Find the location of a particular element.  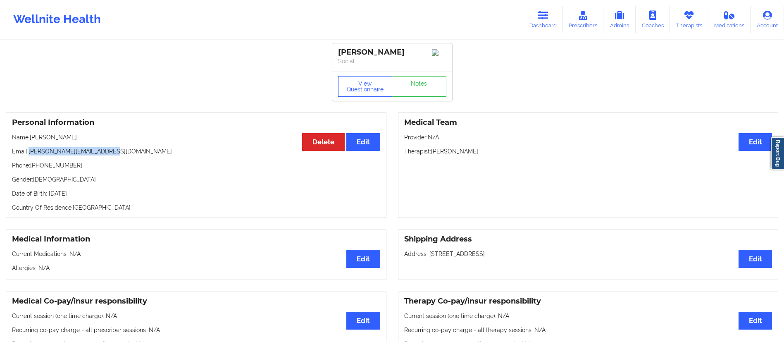

a: Therapists is located at coordinates (689, 19).